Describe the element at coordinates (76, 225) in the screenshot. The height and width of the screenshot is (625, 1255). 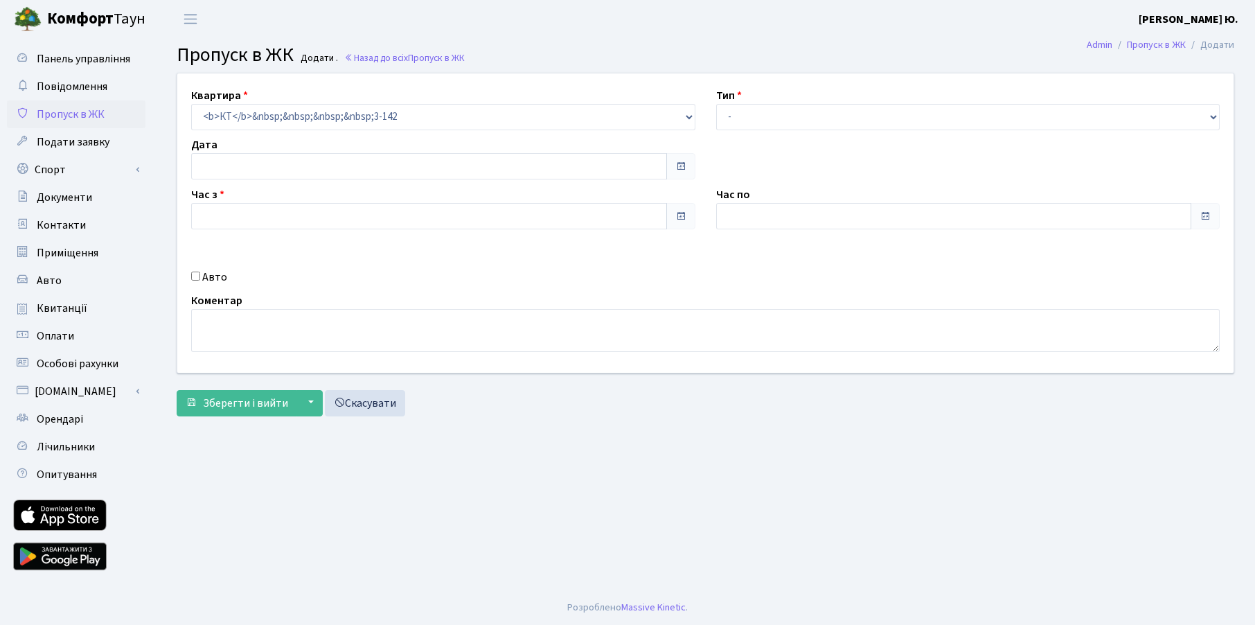
I see `a: Контакти` at that location.